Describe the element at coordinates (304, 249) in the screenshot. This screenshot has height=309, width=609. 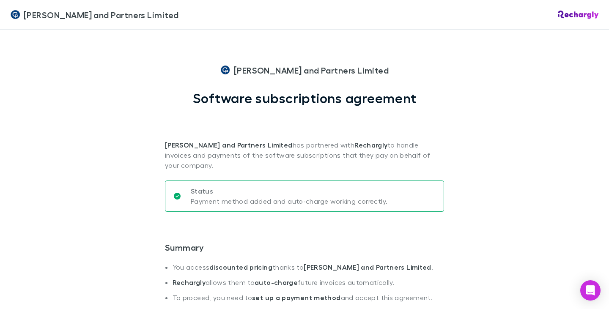
I see `h3: Summary` at that location.